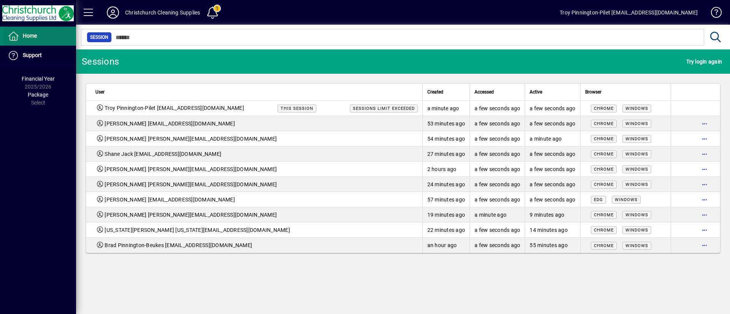 Image resolution: width=730 pixels, height=314 pixels. Describe the element at coordinates (704, 62) in the screenshot. I see `span: Try login again` at that location.